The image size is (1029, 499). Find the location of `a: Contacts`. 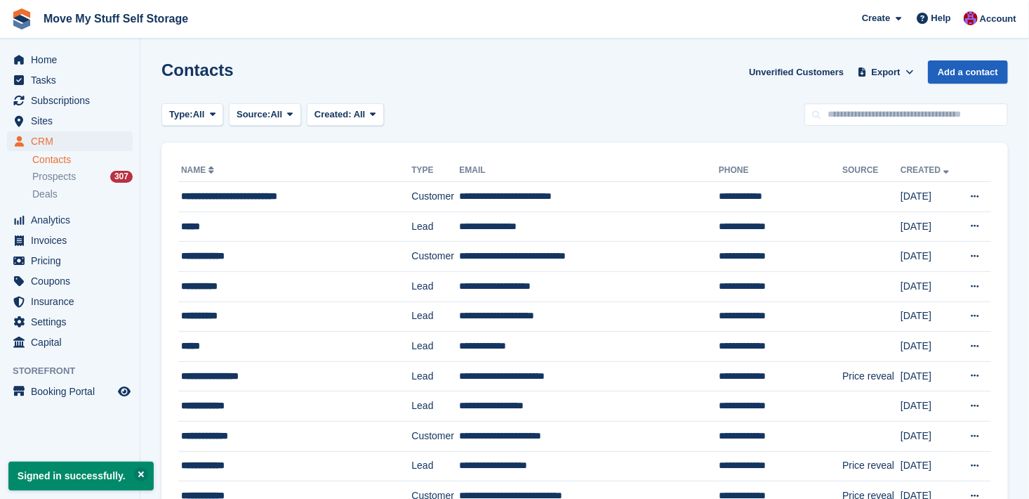

a: Contacts is located at coordinates (82, 159).